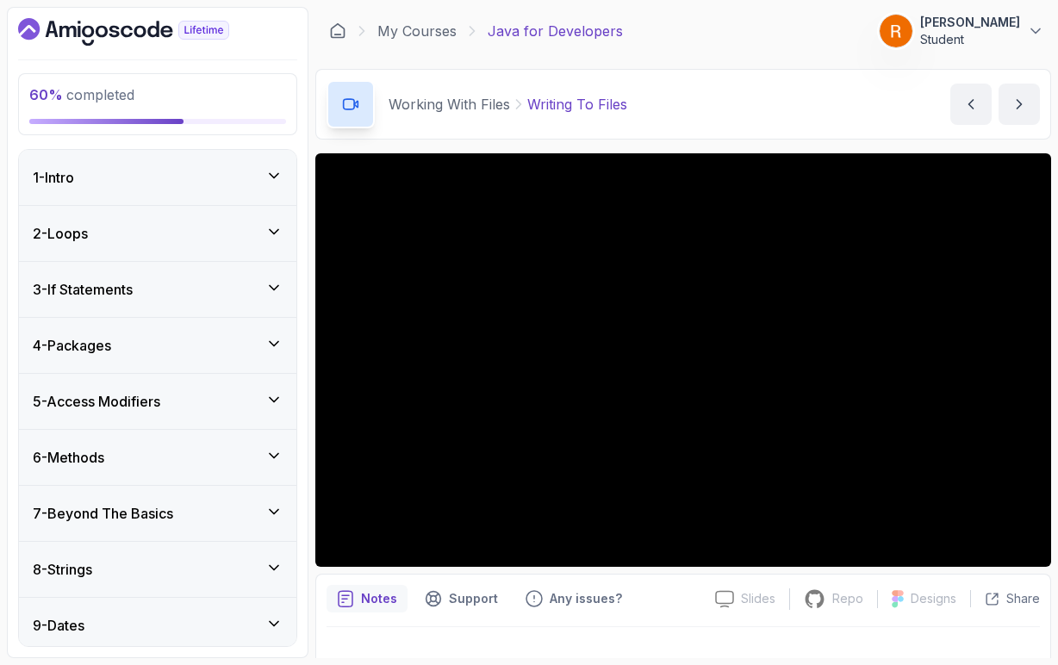 The width and height of the screenshot is (1058, 665). What do you see at coordinates (62, 570) in the screenshot?
I see `h3: 8 - Strings` at bounding box center [62, 570].